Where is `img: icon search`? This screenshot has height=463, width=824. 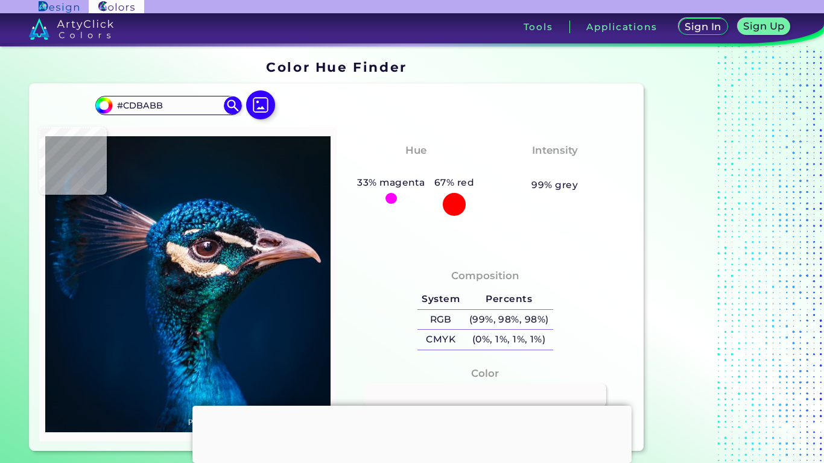 img: icon search is located at coordinates (233, 106).